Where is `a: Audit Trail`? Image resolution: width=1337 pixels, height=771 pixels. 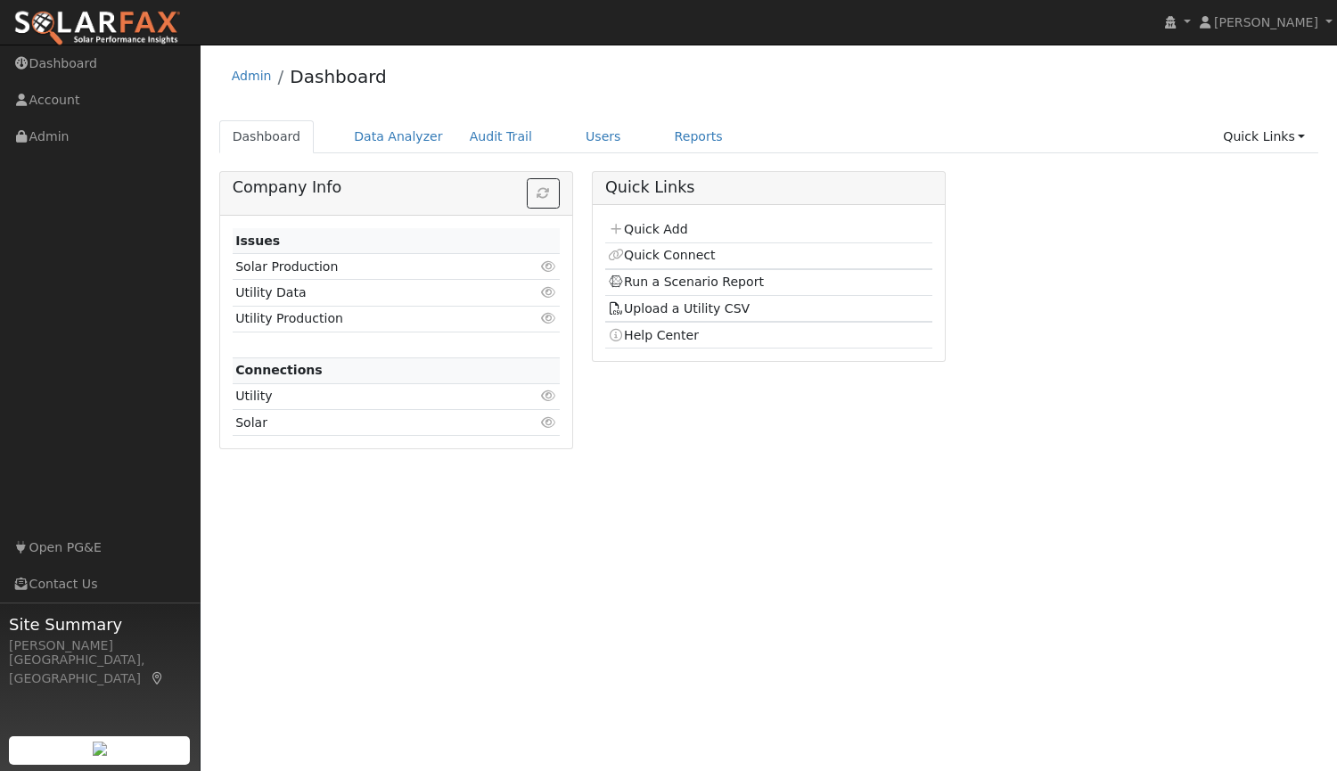
a: Audit Trail is located at coordinates (501, 136).